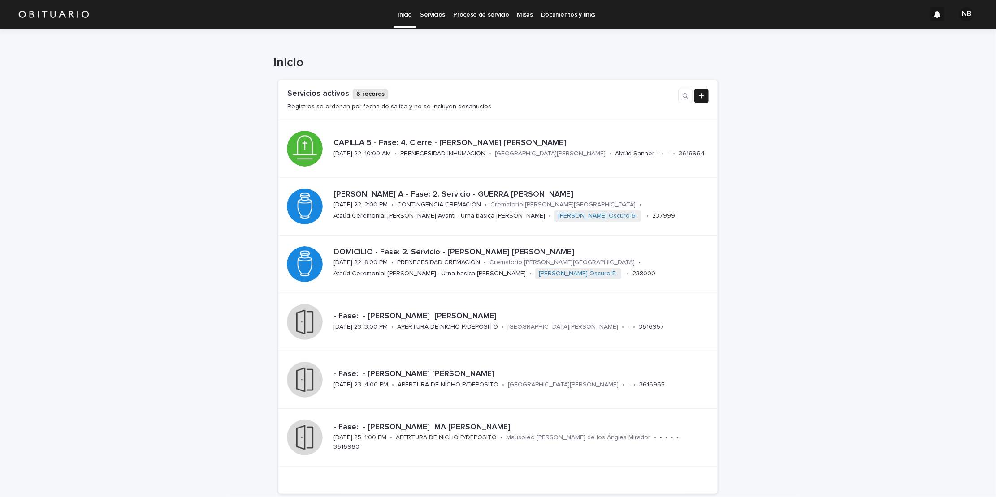 Image resolution: width=996 pixels, height=497 pixels. I want to click on p: Ataúd Sanher -, so click(636, 154).